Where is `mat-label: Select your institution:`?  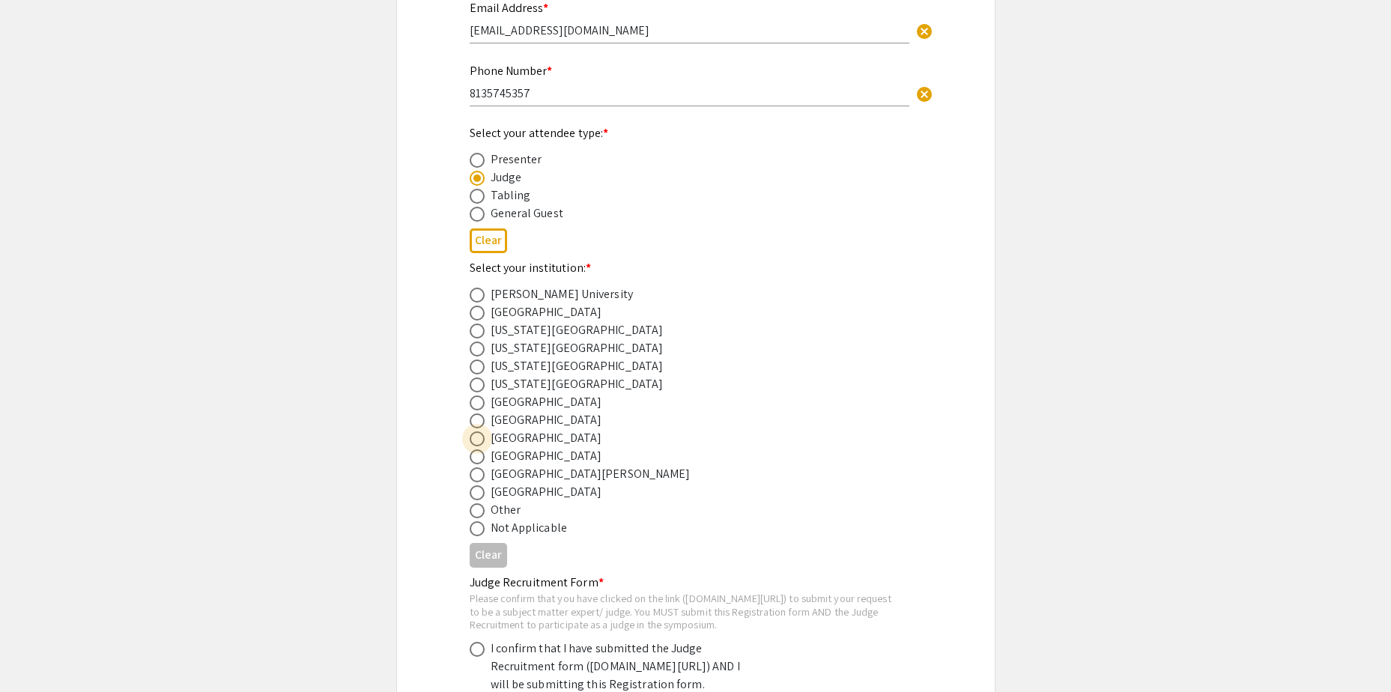
mat-label: Select your institution: is located at coordinates (530, 267).